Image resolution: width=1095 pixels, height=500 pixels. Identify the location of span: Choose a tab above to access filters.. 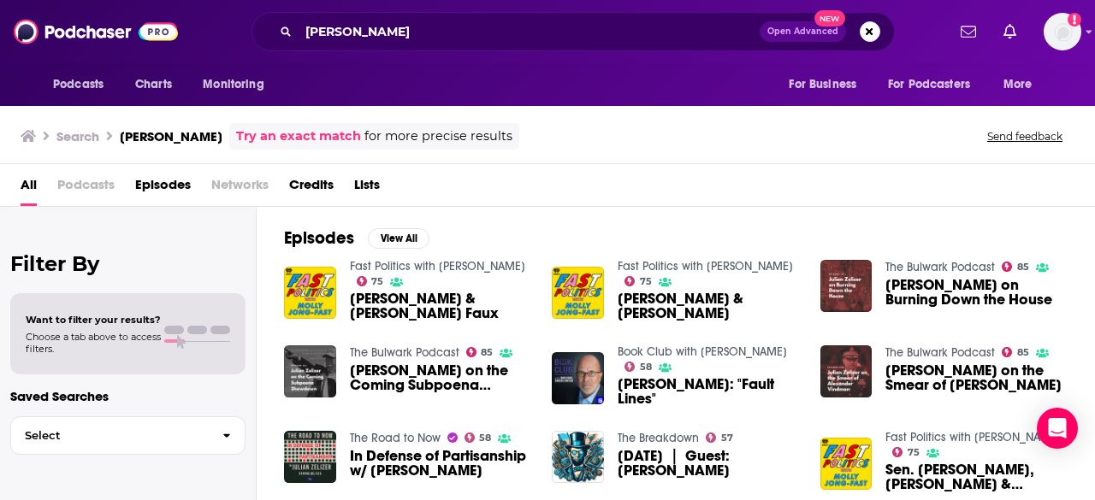
(93, 343).